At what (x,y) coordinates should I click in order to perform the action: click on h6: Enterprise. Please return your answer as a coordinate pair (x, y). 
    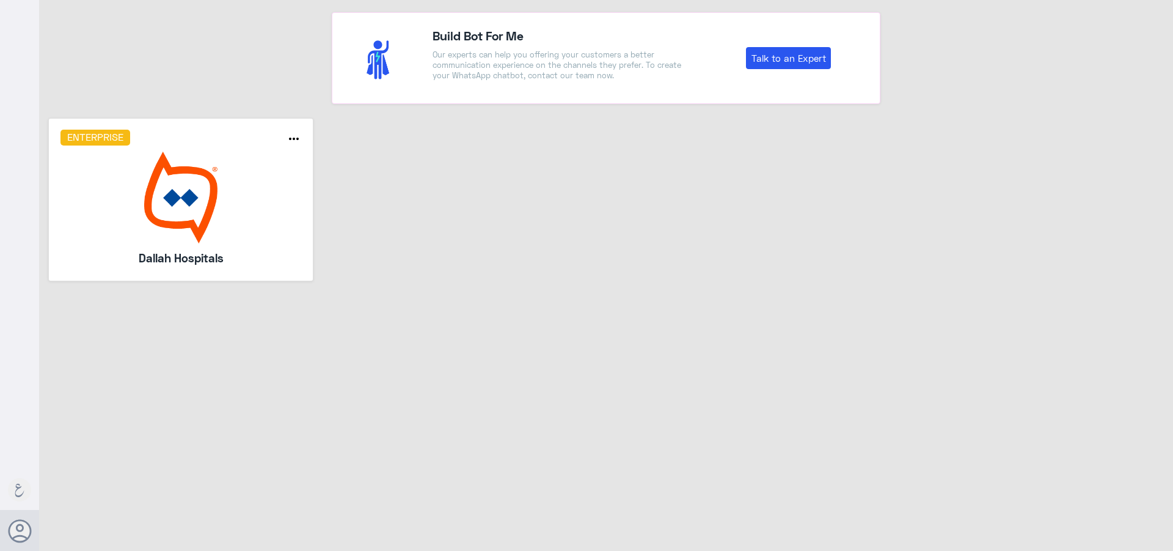
    Looking at the image, I should click on (95, 137).